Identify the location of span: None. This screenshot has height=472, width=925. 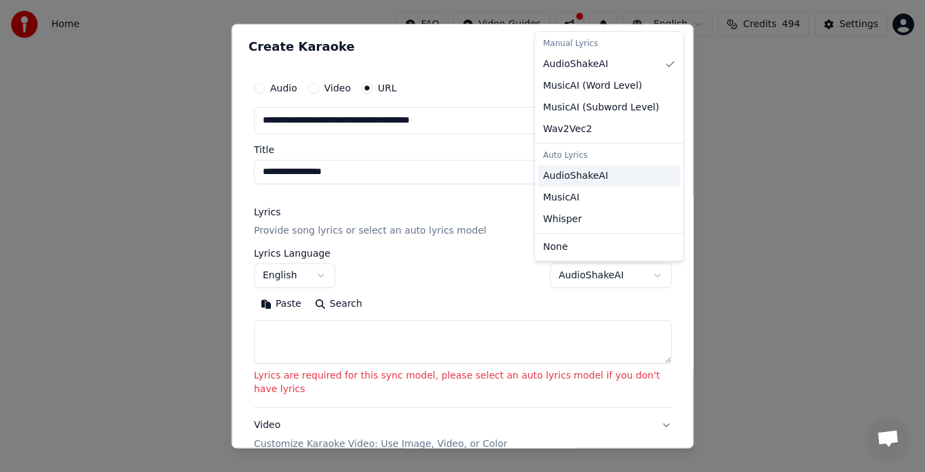
(555, 247).